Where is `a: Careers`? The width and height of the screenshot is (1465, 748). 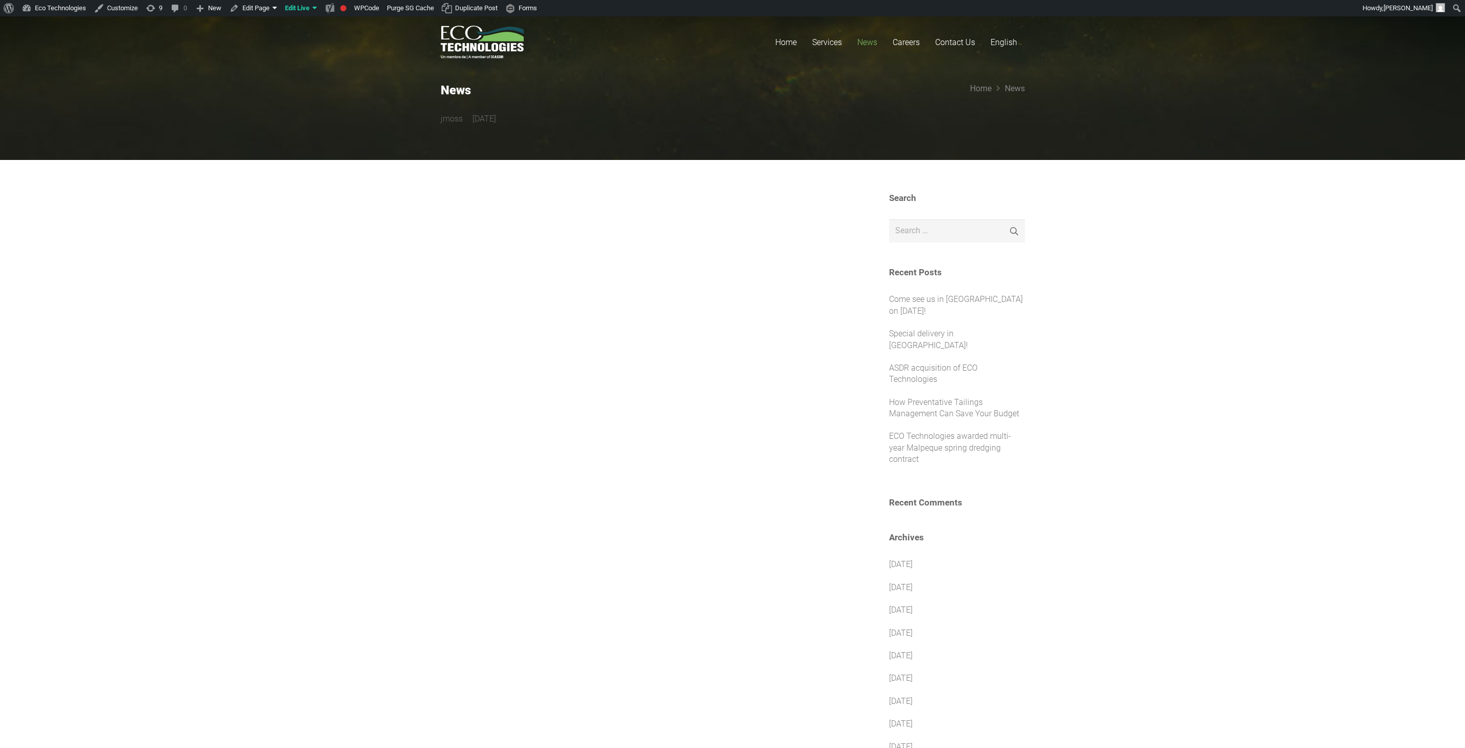 a: Careers is located at coordinates (906, 42).